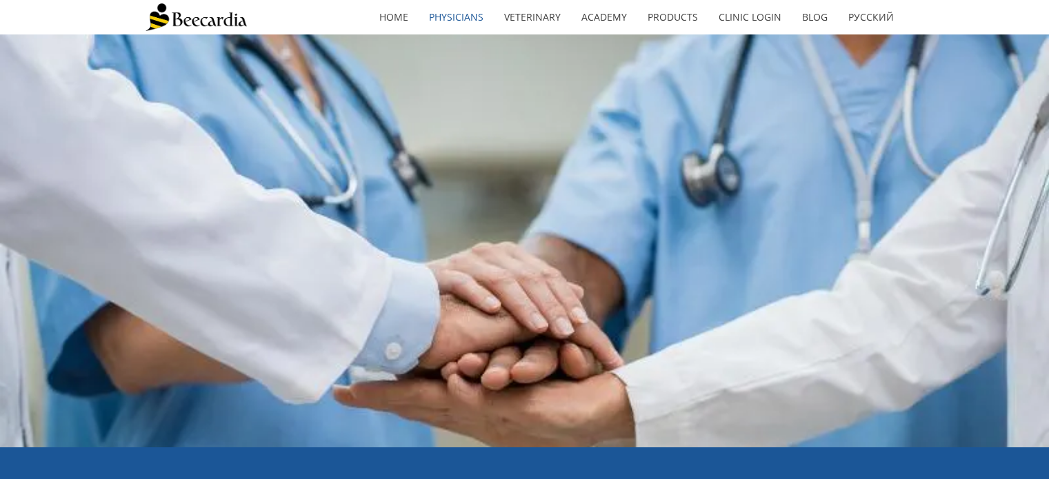 The width and height of the screenshot is (1049, 479). Describe the element at coordinates (604, 17) in the screenshot. I see `a: Academy` at that location.